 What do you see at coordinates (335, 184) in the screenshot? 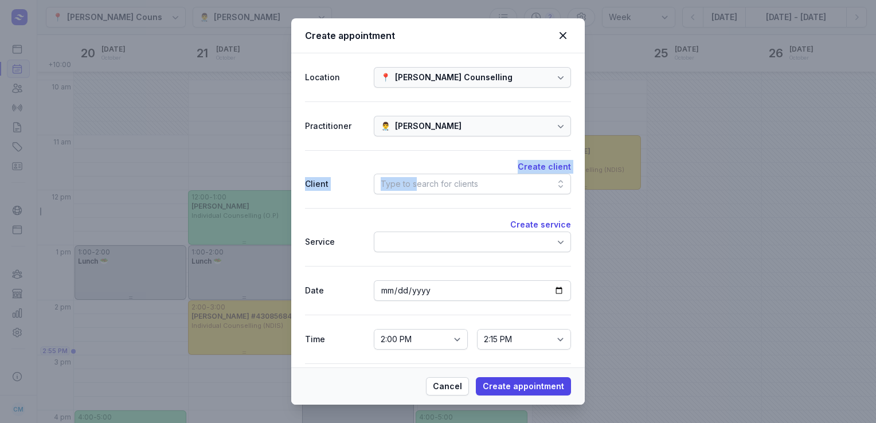
I see `div: Client` at bounding box center [335, 184].